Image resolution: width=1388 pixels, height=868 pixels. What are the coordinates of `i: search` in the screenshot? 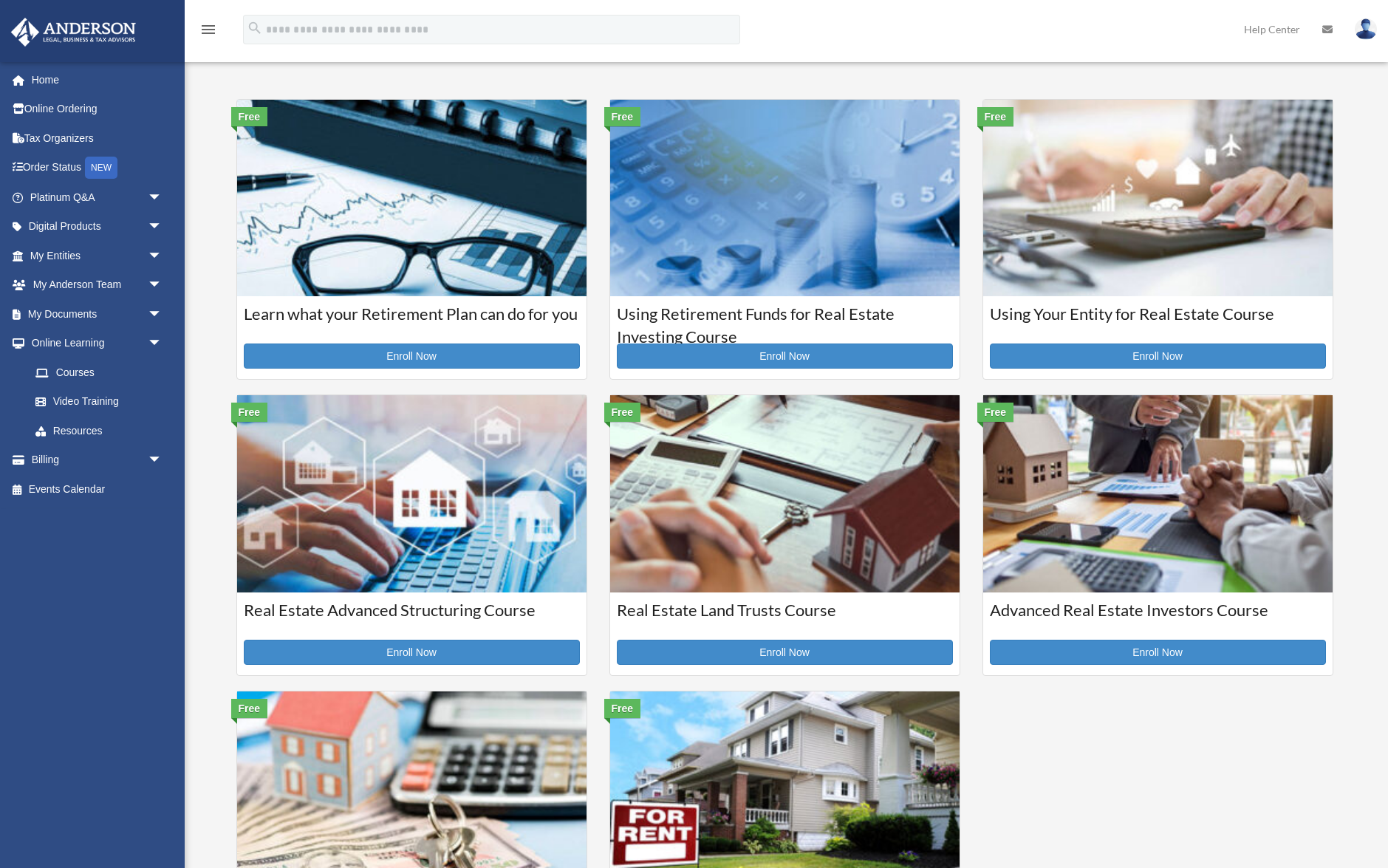 It's located at (255, 28).